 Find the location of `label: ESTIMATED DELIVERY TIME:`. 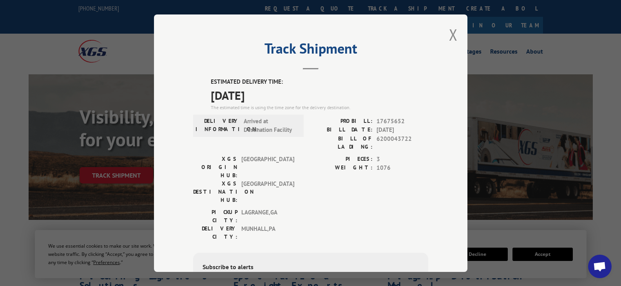

label: ESTIMATED DELIVERY TIME: is located at coordinates (319, 82).